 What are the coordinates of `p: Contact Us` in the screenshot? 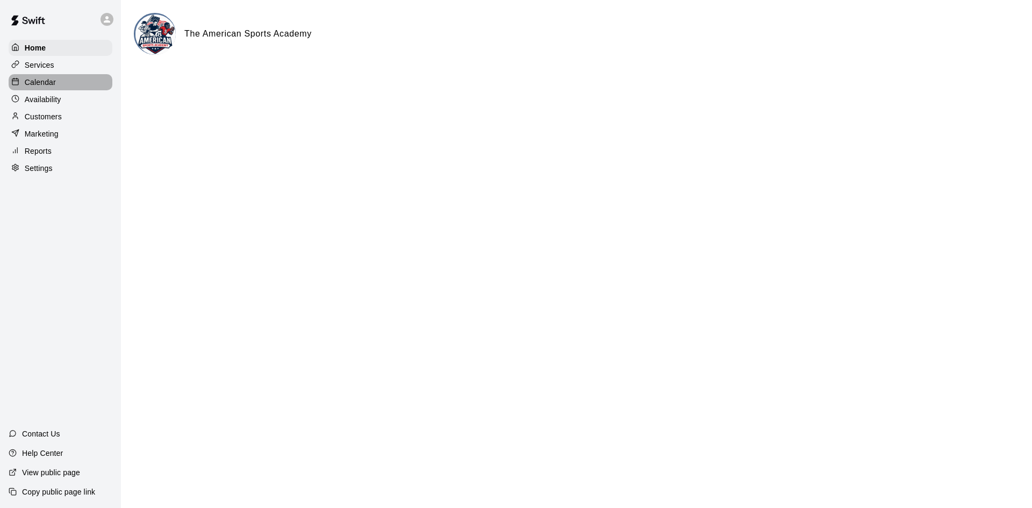 It's located at (41, 434).